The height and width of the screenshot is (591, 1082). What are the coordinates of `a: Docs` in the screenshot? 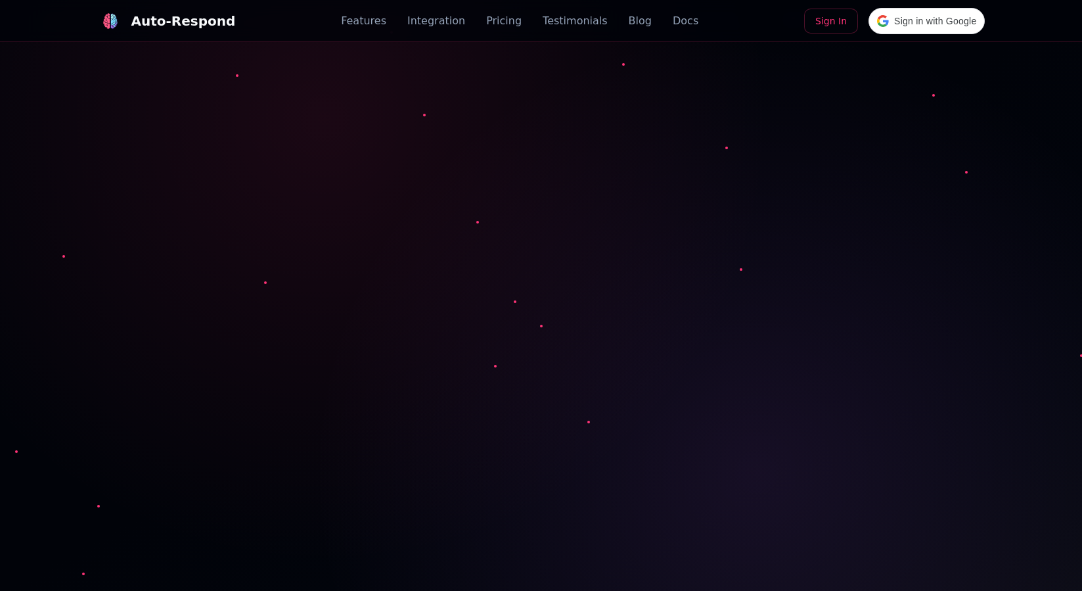 It's located at (685, 21).